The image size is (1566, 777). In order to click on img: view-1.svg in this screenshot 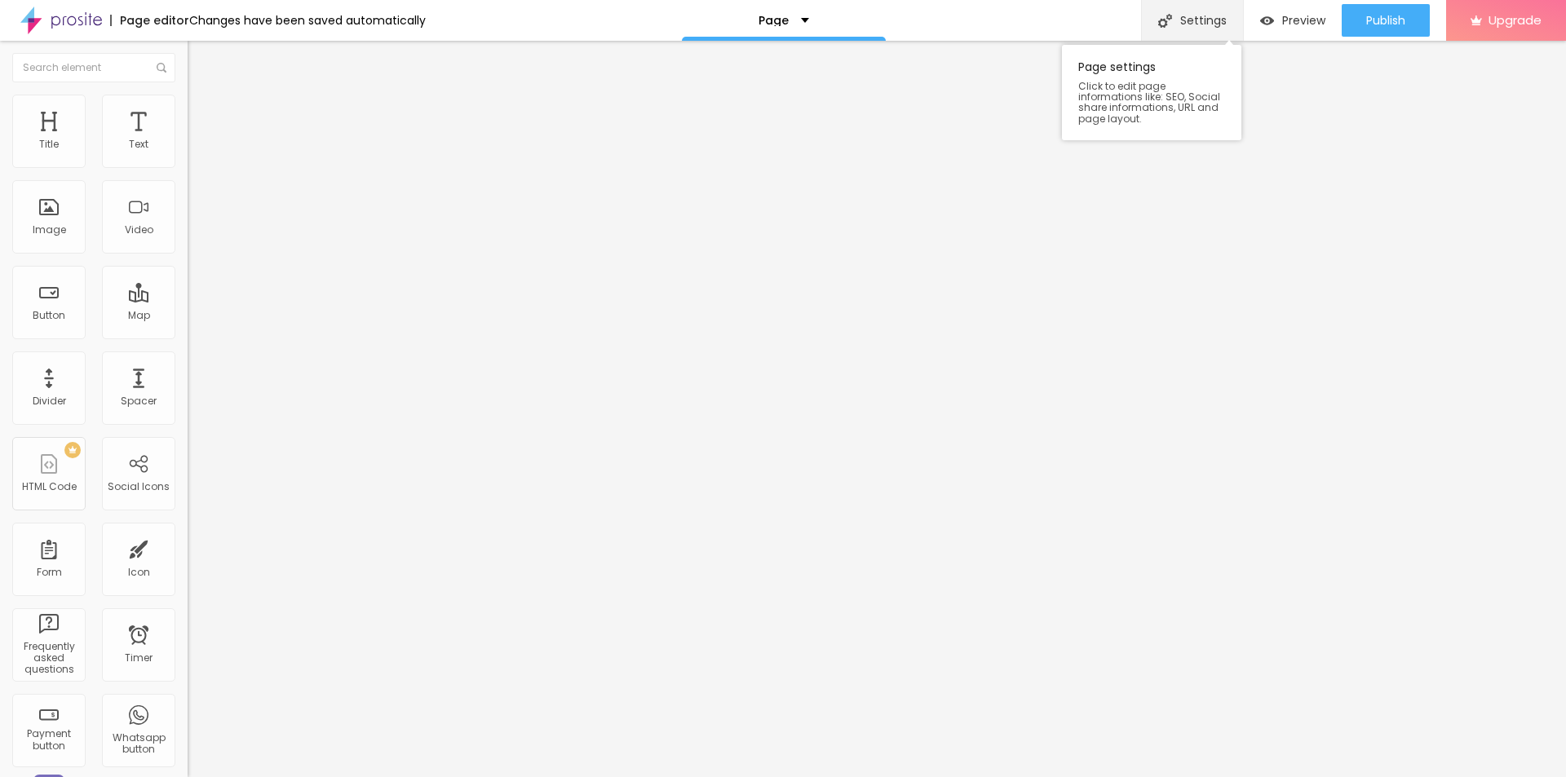, I will do `click(1267, 20)`.